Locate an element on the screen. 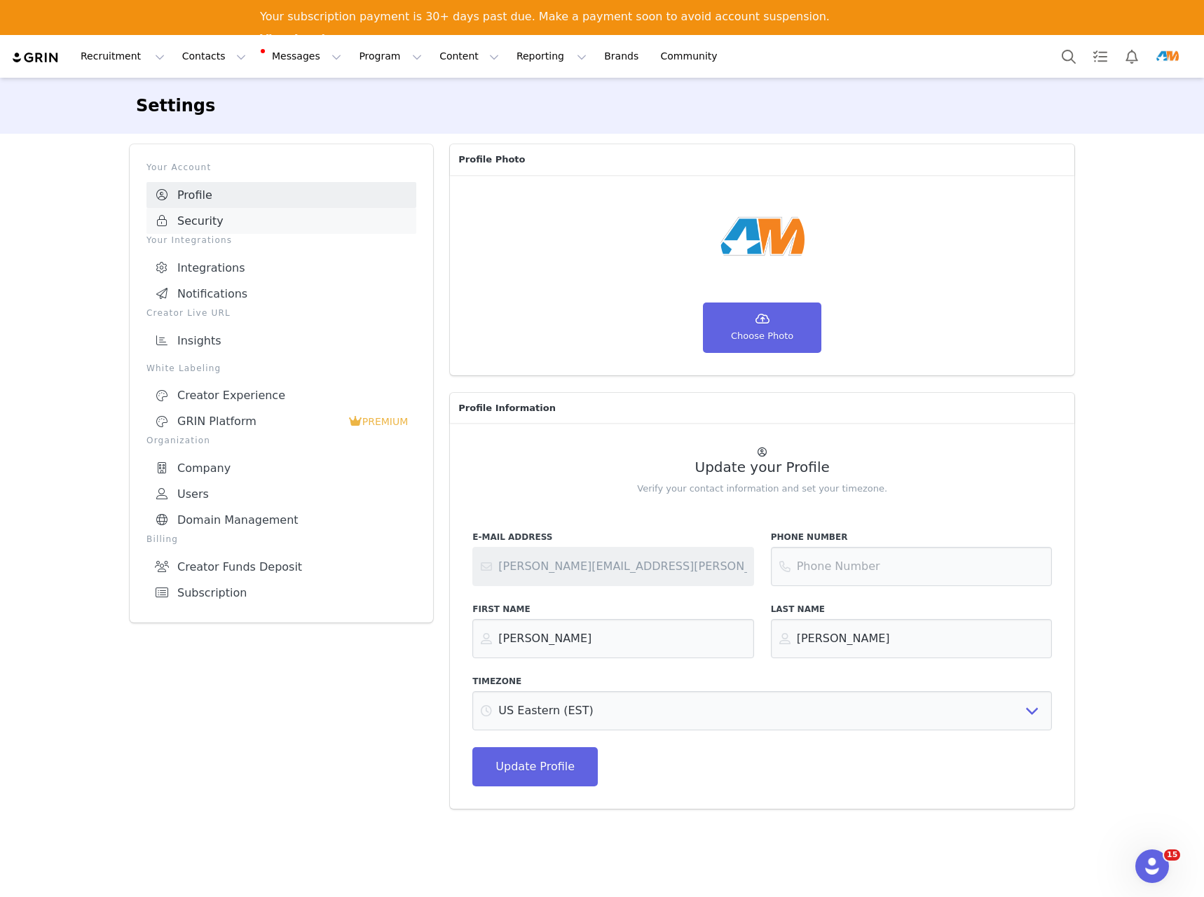  p: White Labeling is located at coordinates (281, 369).